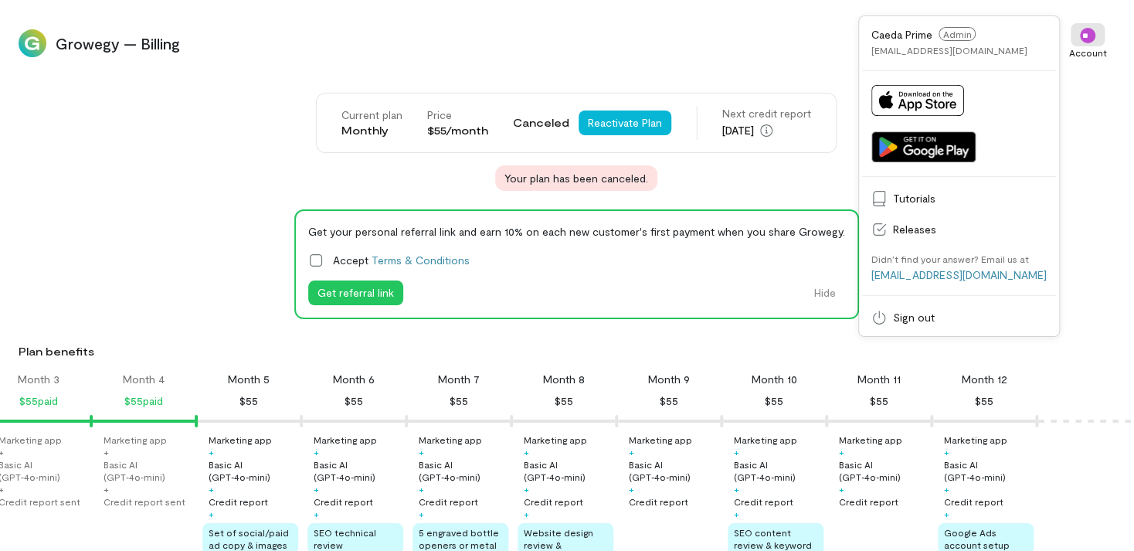 This screenshot has width=1134, height=551. Describe the element at coordinates (371, 131) in the screenshot. I see `div: Monthly` at that location.